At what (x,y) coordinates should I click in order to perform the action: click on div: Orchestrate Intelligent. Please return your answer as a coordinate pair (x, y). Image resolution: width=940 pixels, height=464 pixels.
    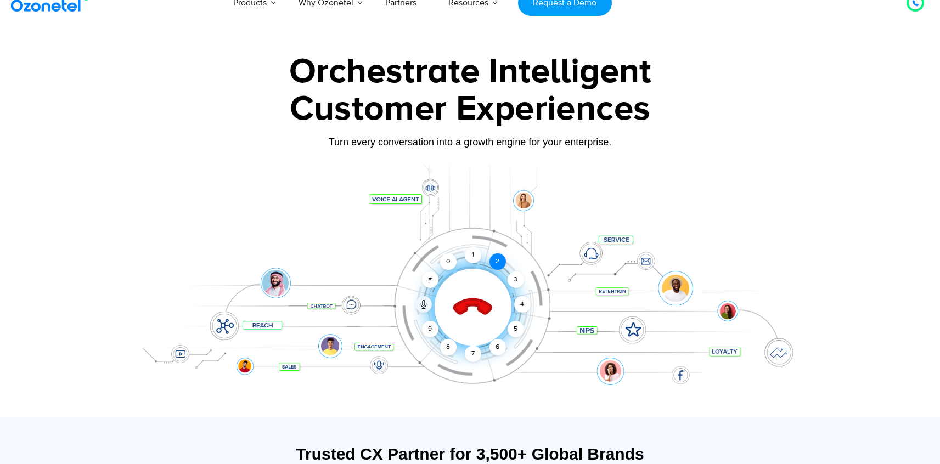
    Looking at the image, I should click on (470, 72).